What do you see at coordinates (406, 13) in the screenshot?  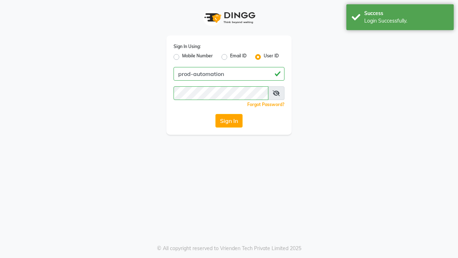 I see `div: Success` at bounding box center [406, 13].